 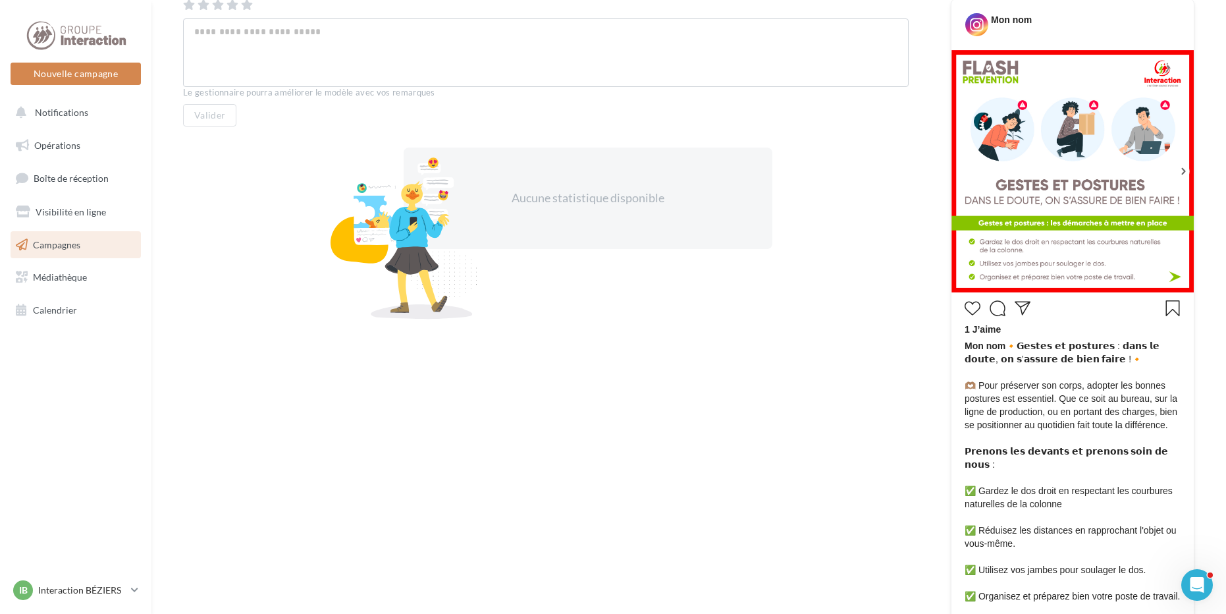 What do you see at coordinates (71, 178) in the screenshot?
I see `span: Boîte de réception` at bounding box center [71, 178].